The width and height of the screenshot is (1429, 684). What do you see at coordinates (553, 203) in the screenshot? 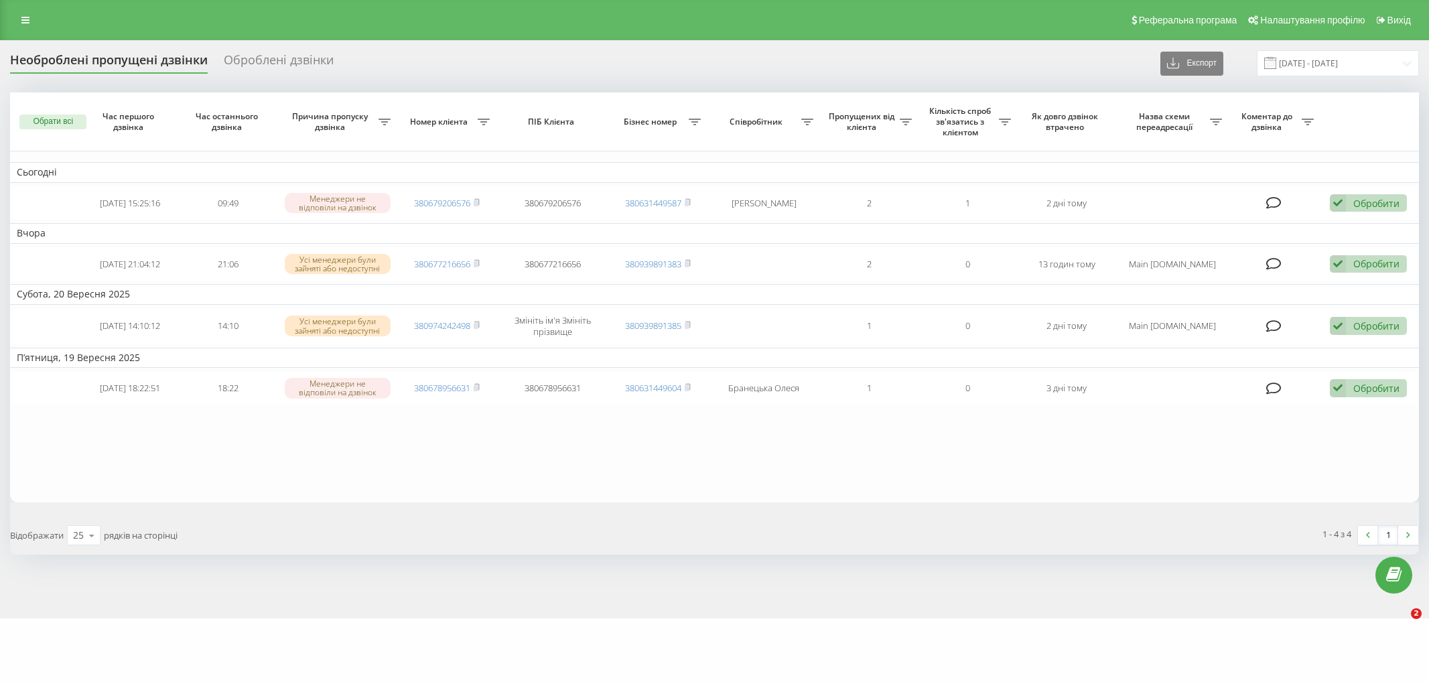
I see `td: 380679206576` at bounding box center [553, 203].